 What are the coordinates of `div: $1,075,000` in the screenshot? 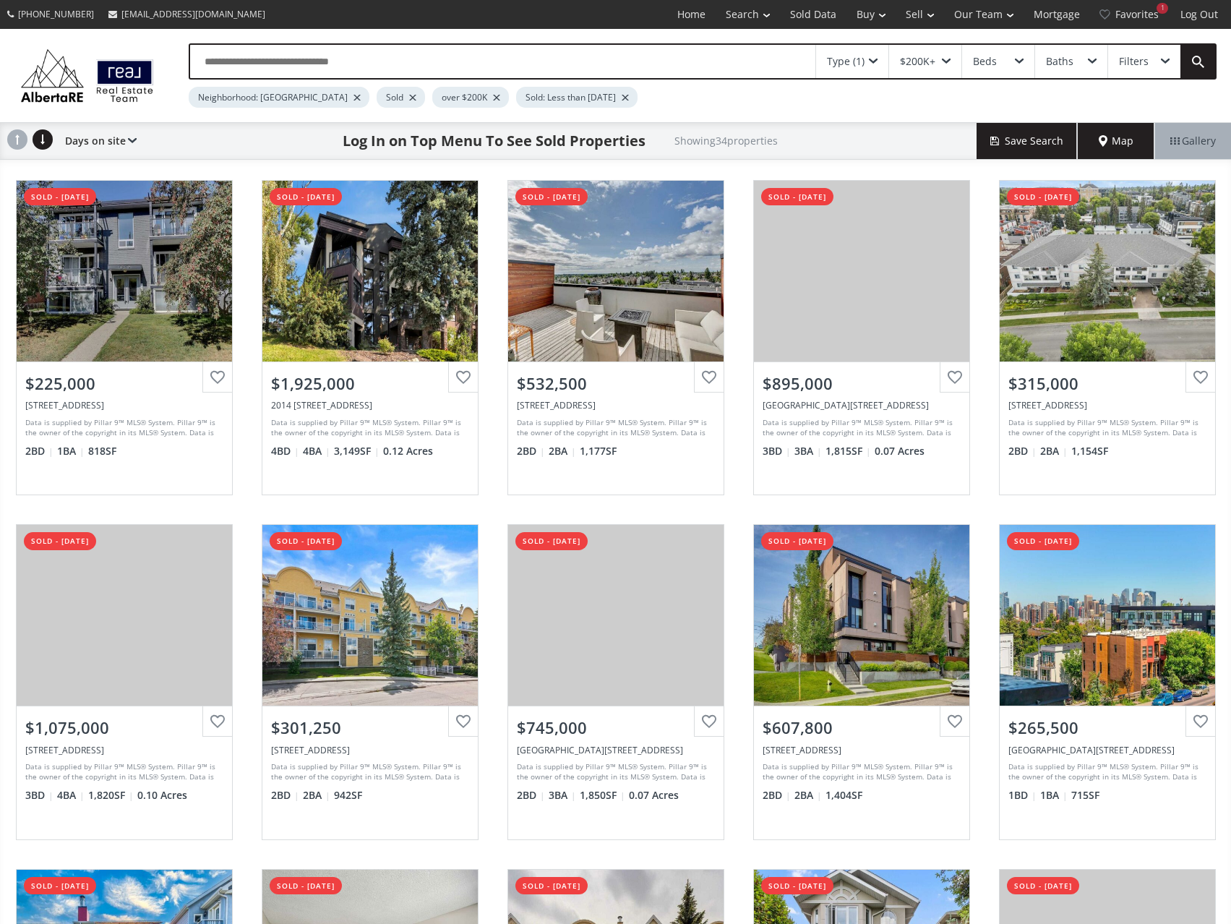 It's located at (124, 727).